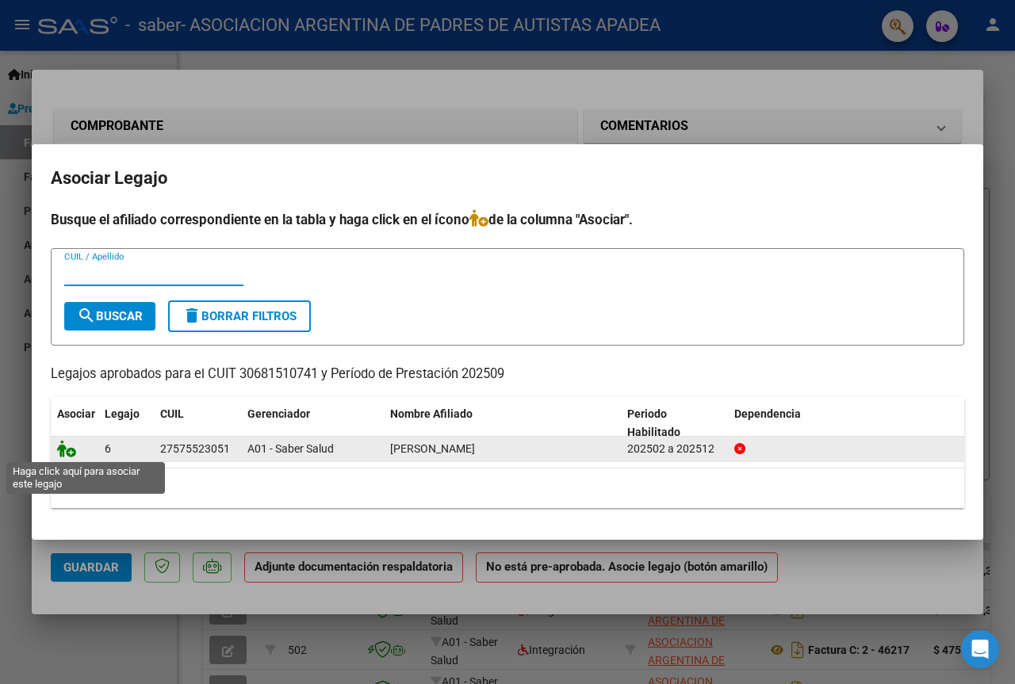  I want to click on datatable-header-cell: Asociar, so click(75, 423).